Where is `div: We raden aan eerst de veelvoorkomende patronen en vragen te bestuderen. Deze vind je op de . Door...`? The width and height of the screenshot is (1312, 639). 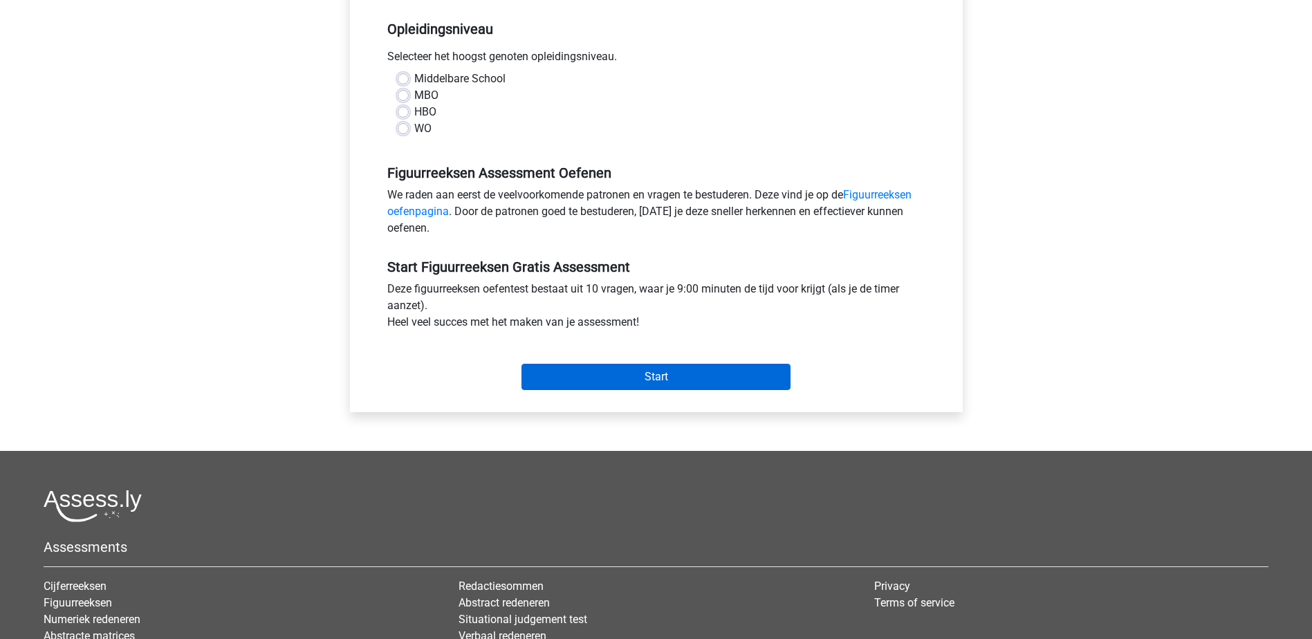 div: We raden aan eerst de veelvoorkomende patronen en vragen te bestuderen. Deze vind je op de . Door... is located at coordinates (656, 214).